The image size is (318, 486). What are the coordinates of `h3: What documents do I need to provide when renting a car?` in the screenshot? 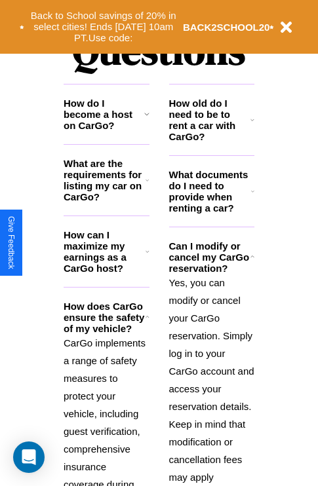 It's located at (210, 191).